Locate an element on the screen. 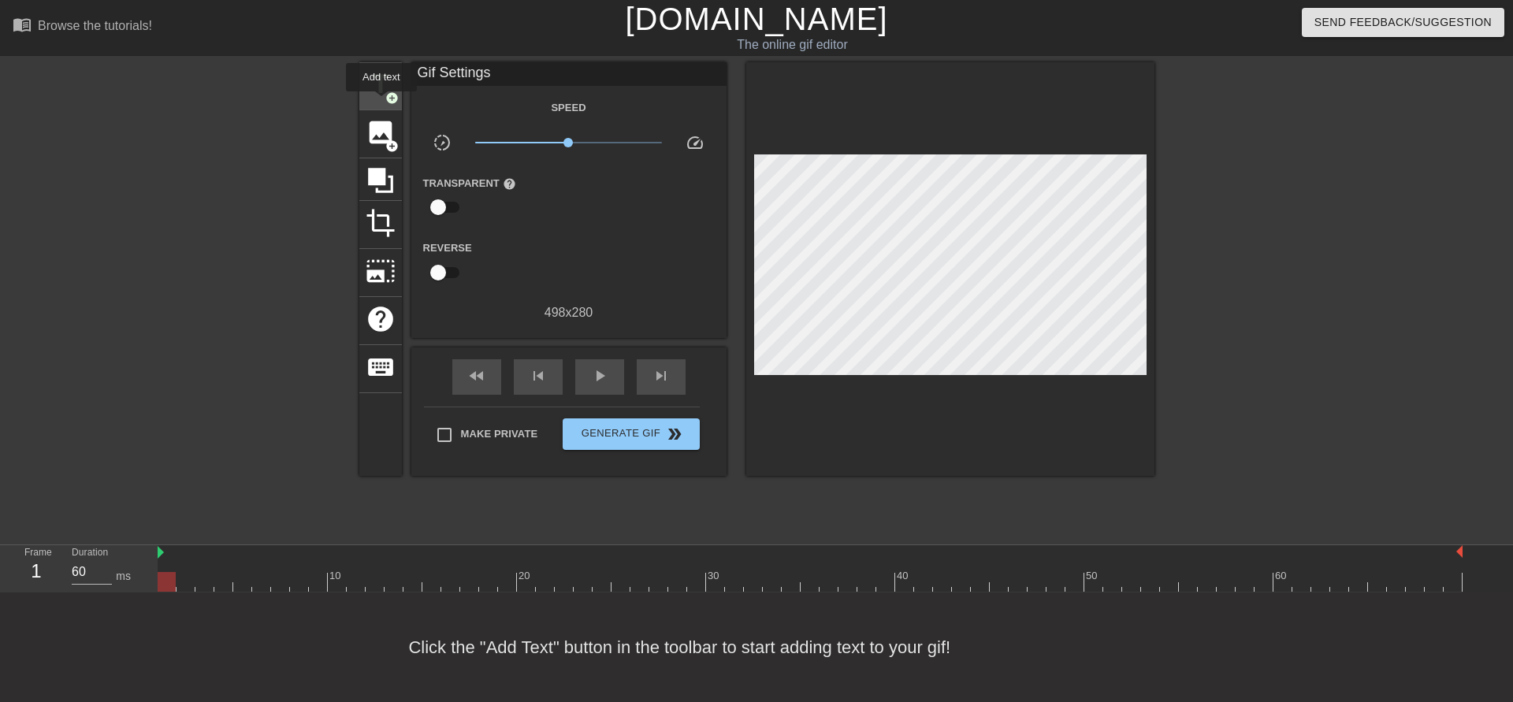  span: crop is located at coordinates (381, 223).